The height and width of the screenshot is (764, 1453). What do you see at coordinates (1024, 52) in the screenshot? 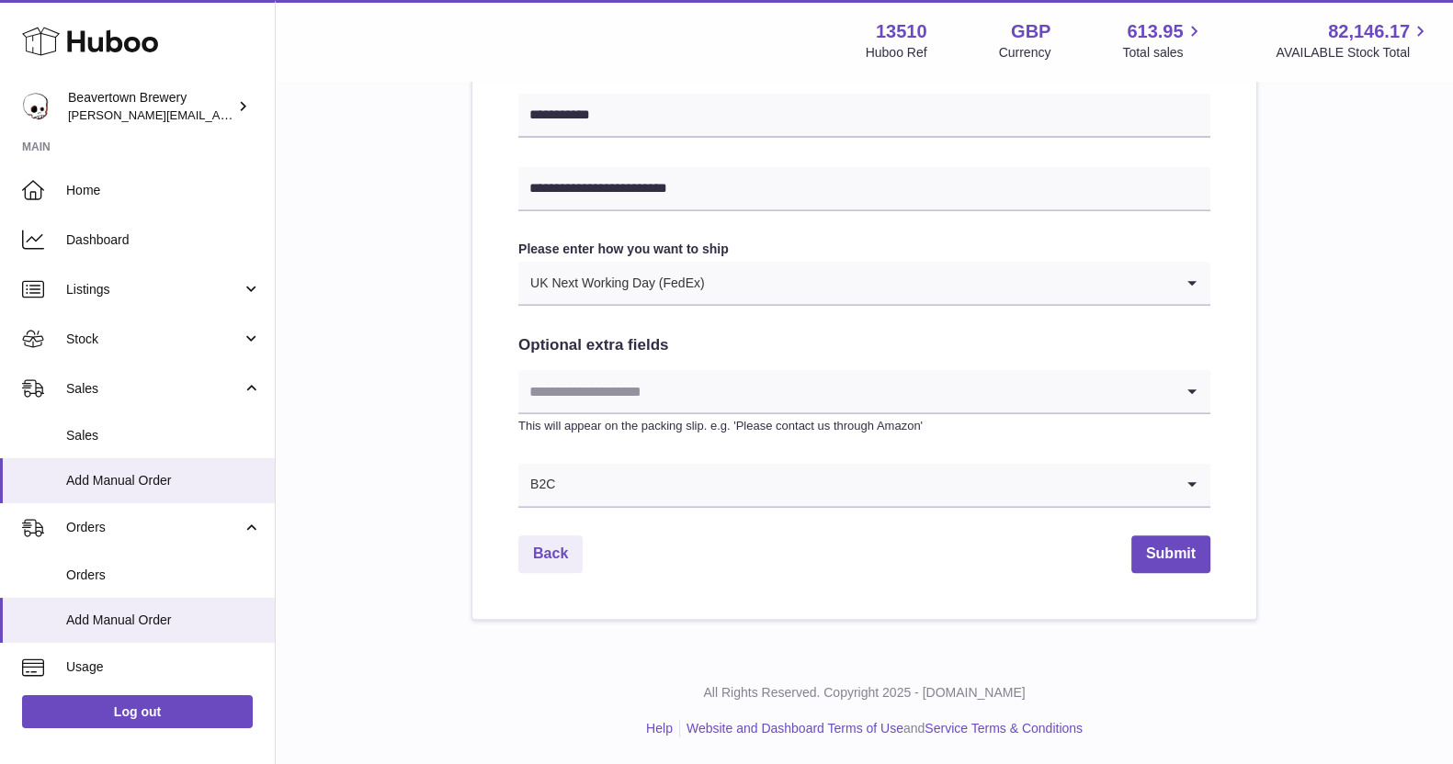
I see `div: Currency` at bounding box center [1024, 52].